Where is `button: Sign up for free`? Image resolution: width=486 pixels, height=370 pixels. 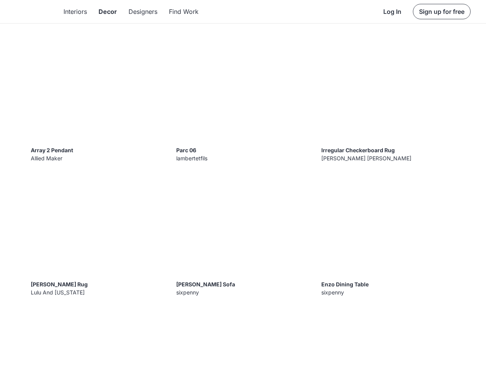 button: Sign up for free is located at coordinates (442, 12).